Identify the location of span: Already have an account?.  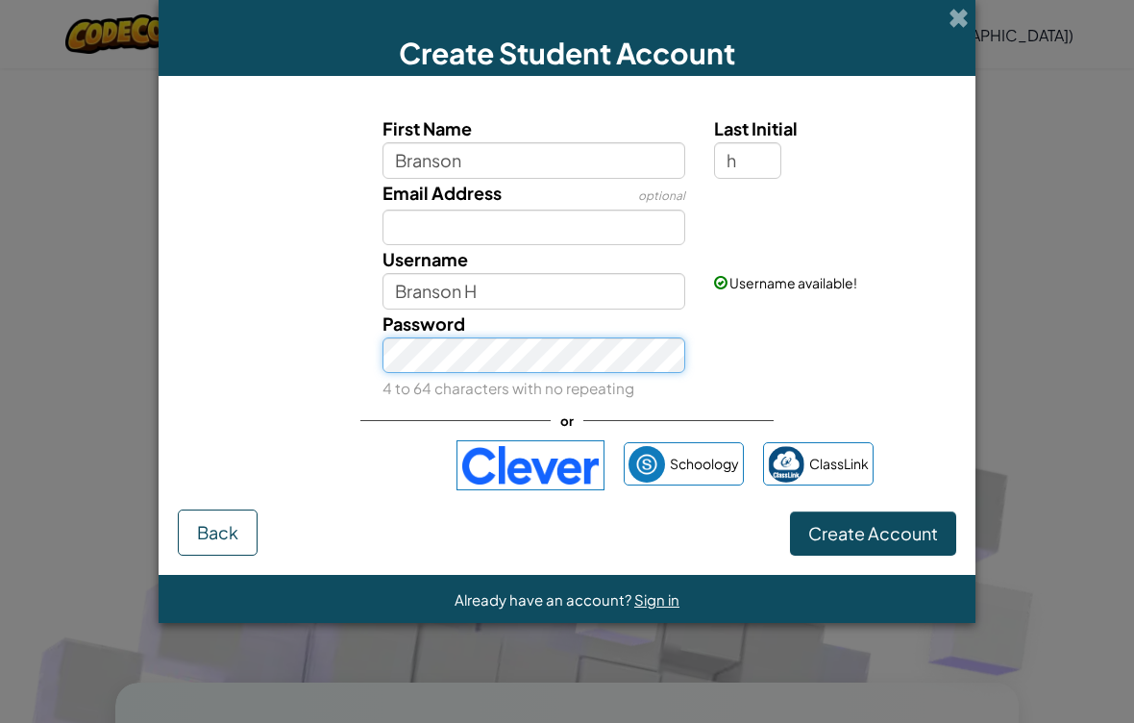
(544, 599).